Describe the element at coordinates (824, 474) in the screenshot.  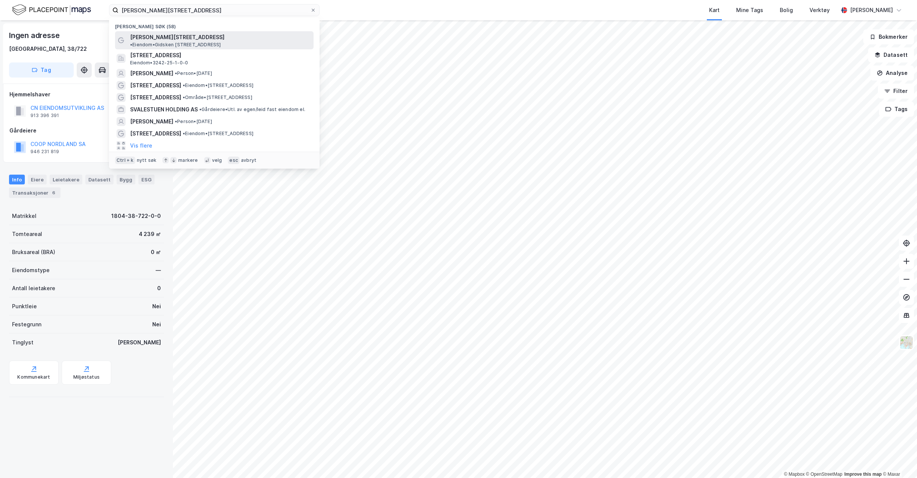
I see `a: OpenStreetMap` at that location.